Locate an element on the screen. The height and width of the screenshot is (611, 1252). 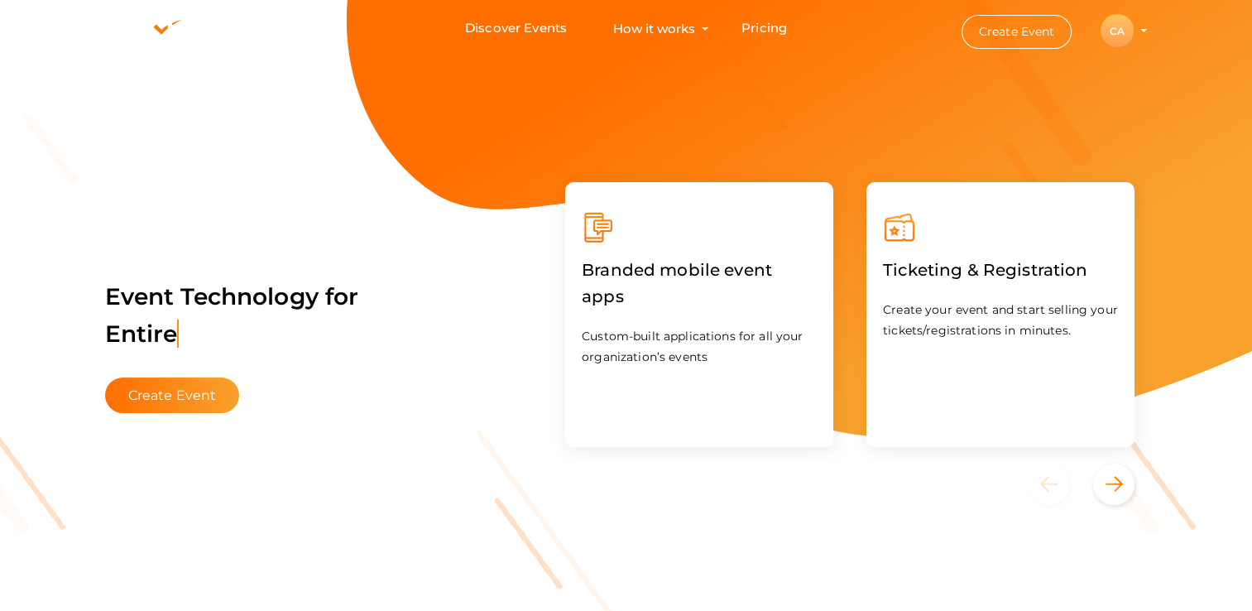
a: Branded mobile event apps is located at coordinates (699, 297).